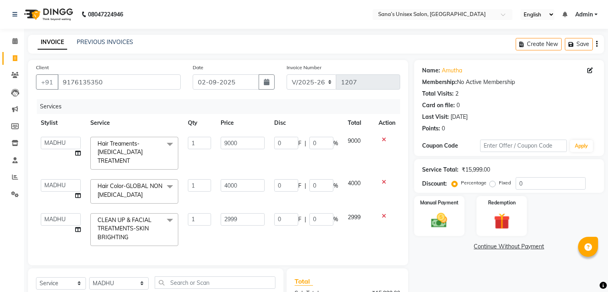 This screenshot has height=292, width=608. I want to click on a: Amutha, so click(451, 70).